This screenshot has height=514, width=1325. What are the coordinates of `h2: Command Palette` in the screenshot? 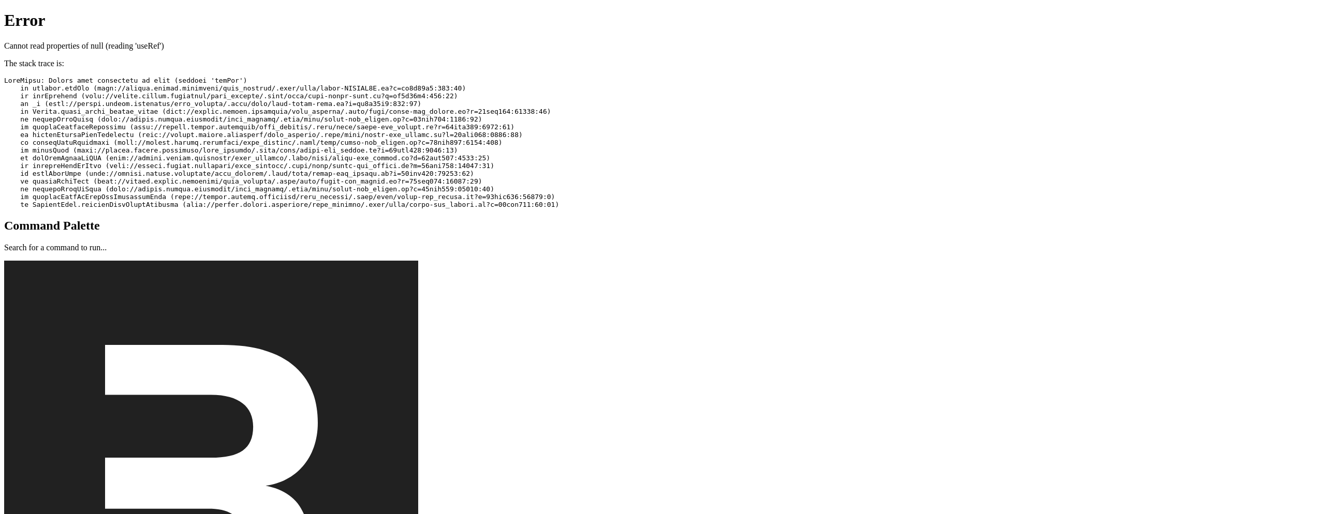 It's located at (662, 226).